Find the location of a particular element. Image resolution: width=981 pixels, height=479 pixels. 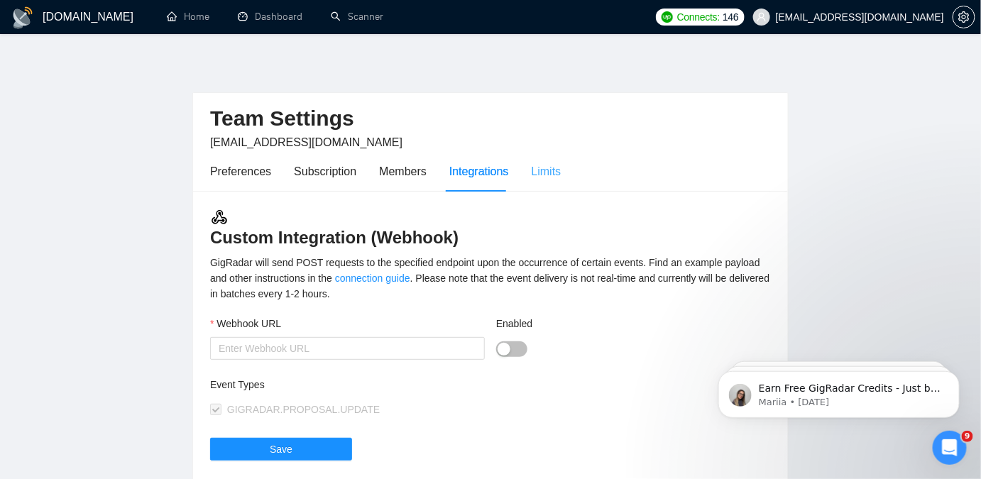

label: Event Types is located at coordinates (237, 385).